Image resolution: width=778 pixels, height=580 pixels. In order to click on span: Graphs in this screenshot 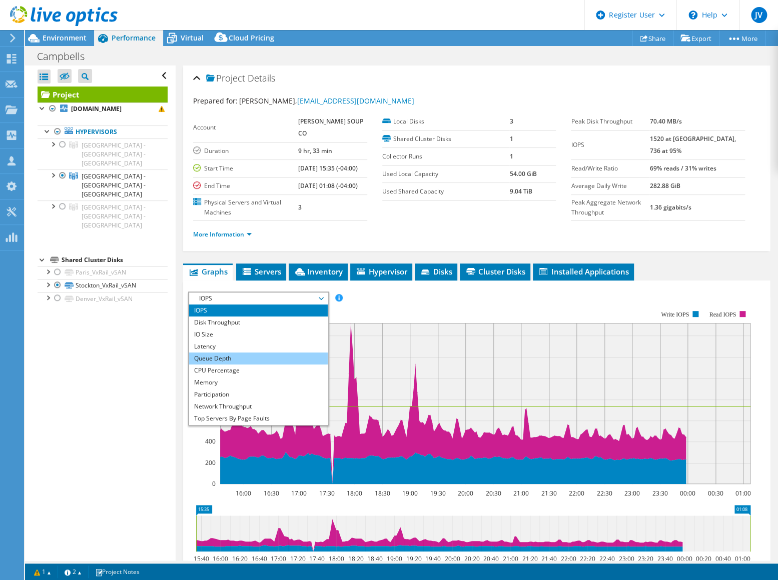, I will do `click(208, 272)`.